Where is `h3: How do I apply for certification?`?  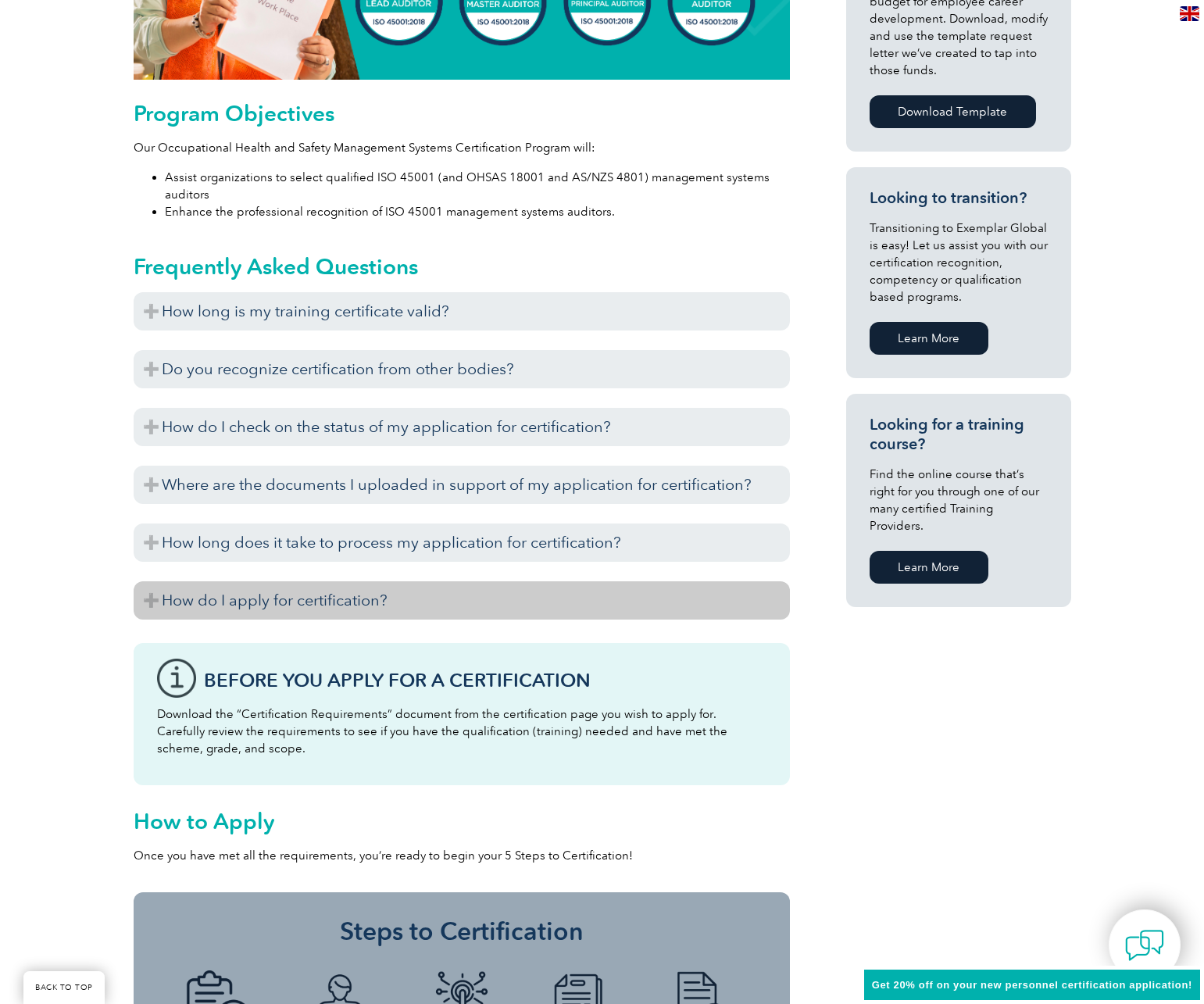 h3: How do I apply for certification? is located at coordinates (461, 600).